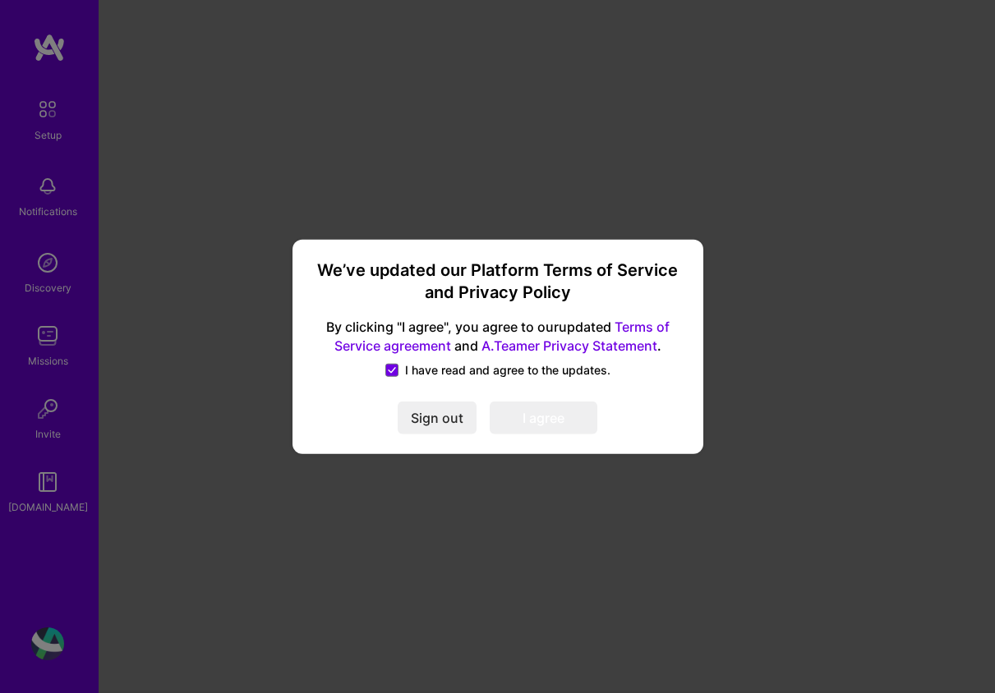  Describe the element at coordinates (498, 282) in the screenshot. I see `h3: We’ve updated our Platform Terms of Service and Privacy Policy` at that location.